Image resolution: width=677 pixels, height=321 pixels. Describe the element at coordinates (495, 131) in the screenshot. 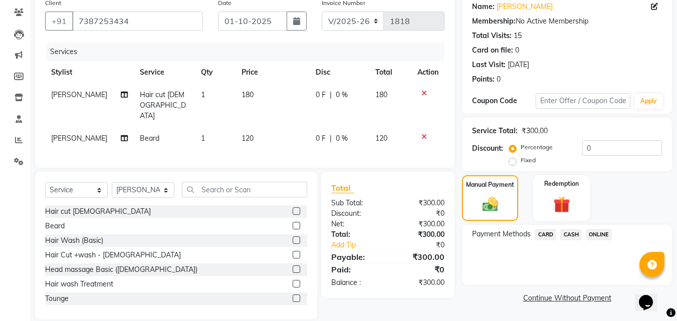

I see `div: Service Total:` at that location.